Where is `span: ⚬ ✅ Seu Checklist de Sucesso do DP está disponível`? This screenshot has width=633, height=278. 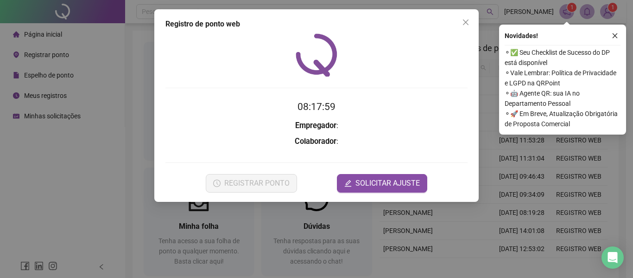 span: ⚬ ✅ Seu Checklist de Sucesso do DP está disponível is located at coordinates (563, 58).